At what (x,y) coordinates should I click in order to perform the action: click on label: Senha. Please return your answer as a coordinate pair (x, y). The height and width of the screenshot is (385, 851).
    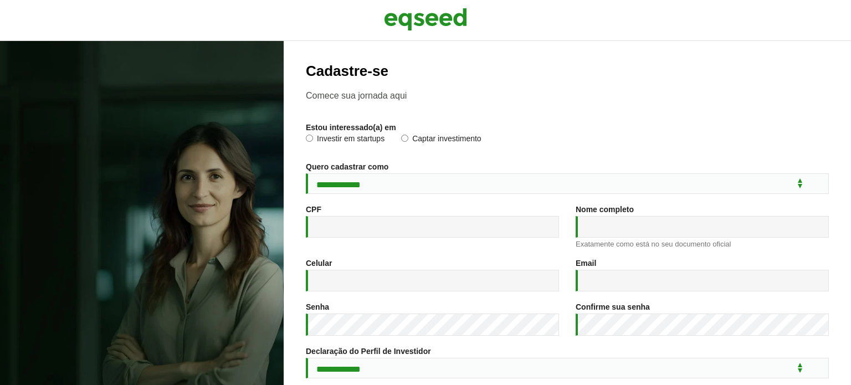
    Looking at the image, I should click on (317, 307).